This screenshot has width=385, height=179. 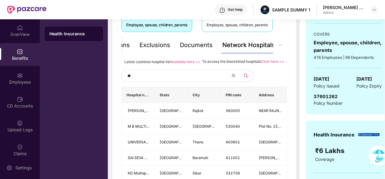 I want to click on img: insurerLogo, so click(x=369, y=134).